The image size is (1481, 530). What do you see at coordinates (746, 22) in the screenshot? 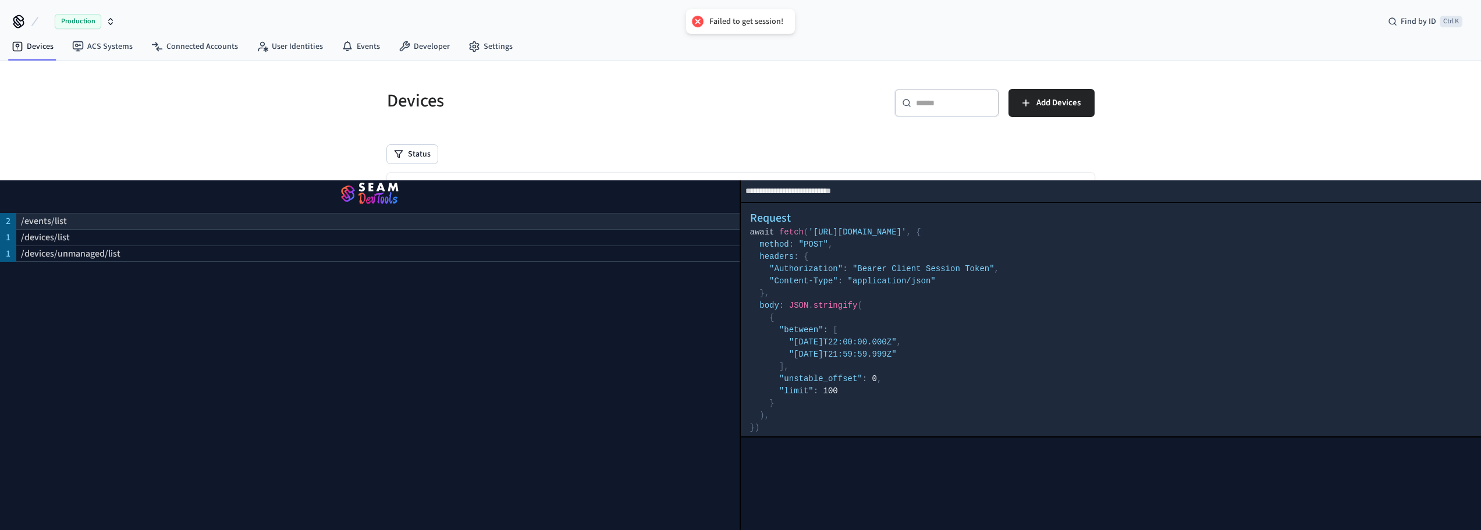
I see `div: Failed to get session!` at bounding box center [746, 22].